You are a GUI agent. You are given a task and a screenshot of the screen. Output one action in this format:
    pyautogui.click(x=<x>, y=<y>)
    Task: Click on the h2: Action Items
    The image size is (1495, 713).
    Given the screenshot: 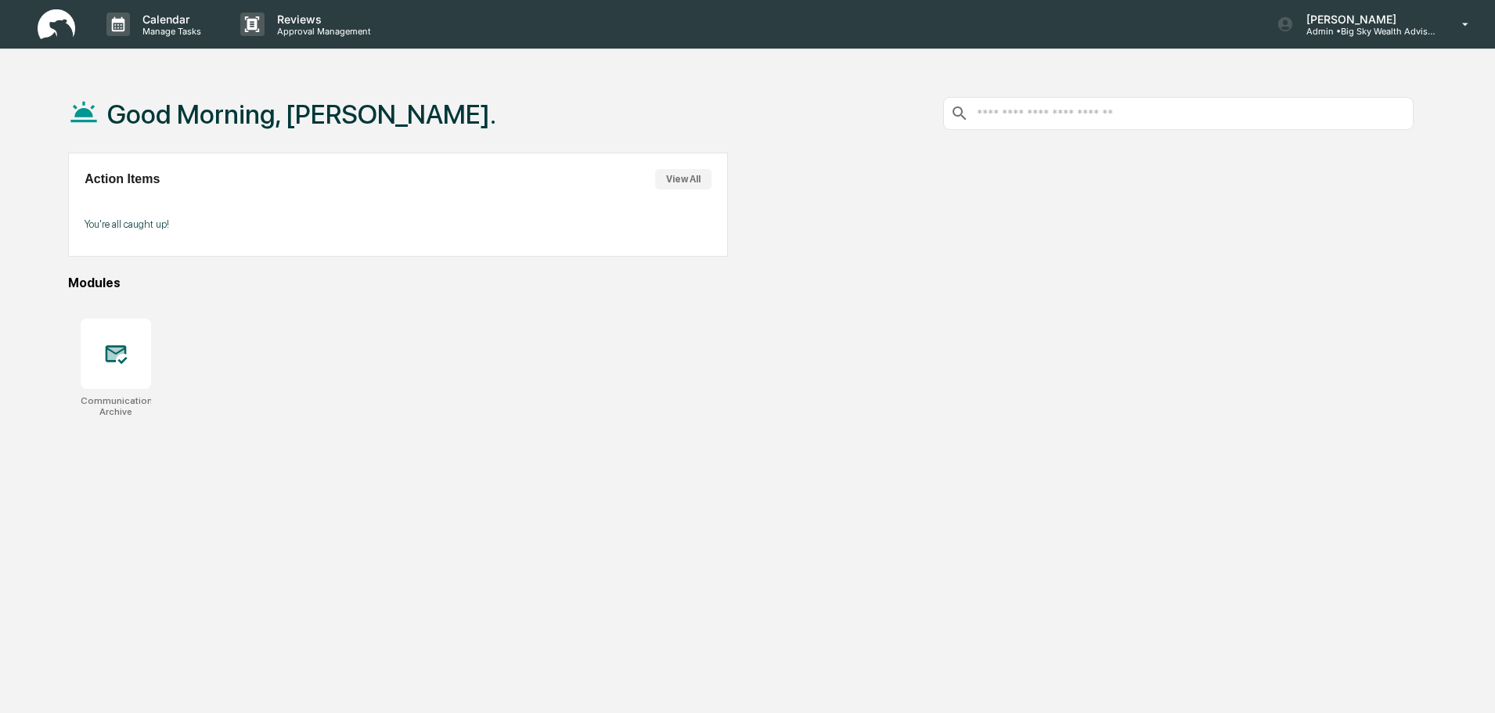 What is the action you would take?
    pyautogui.click(x=122, y=179)
    